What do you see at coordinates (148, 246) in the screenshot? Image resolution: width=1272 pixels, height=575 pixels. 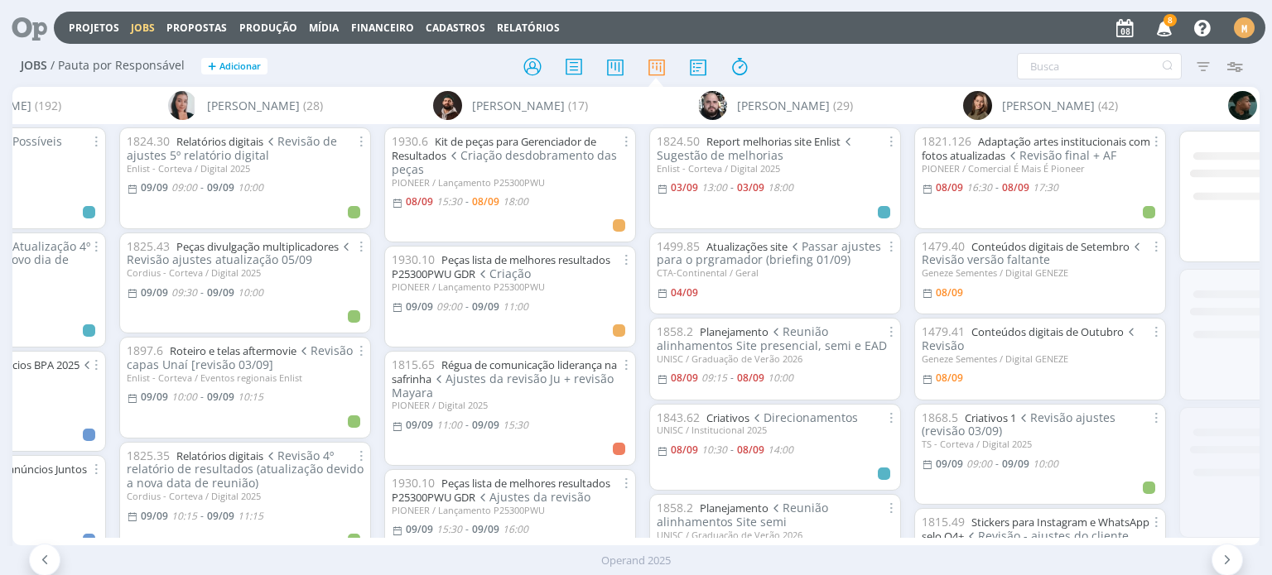 I see `span: 1825.43` at bounding box center [148, 246].